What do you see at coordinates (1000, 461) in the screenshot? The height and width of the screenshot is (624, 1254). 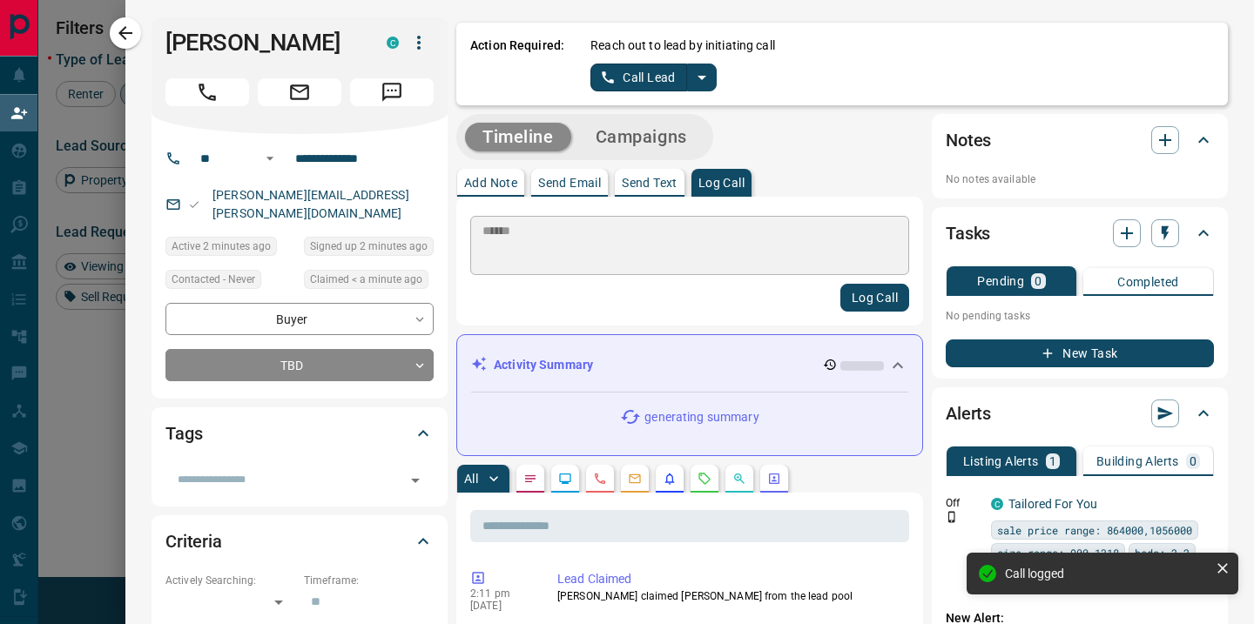 I see `p: Listing Alerts` at bounding box center [1000, 461].